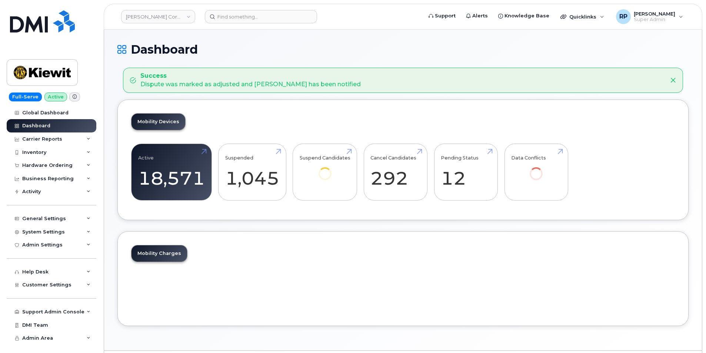 This screenshot has width=706, height=353. I want to click on strong: Success, so click(250, 76).